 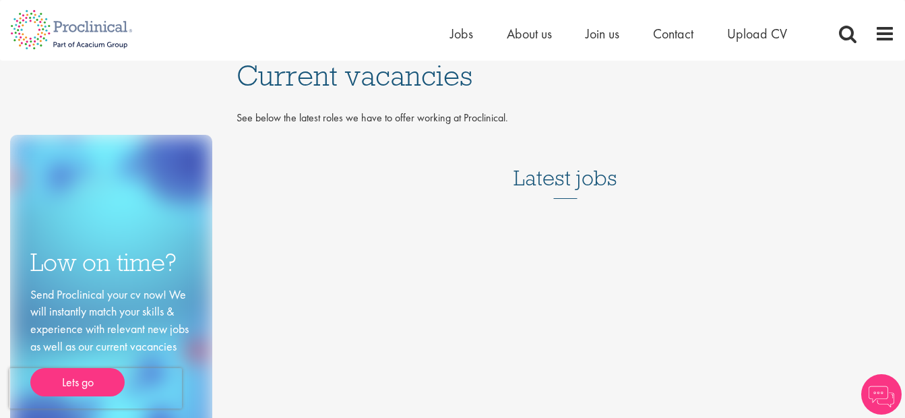 What do you see at coordinates (603, 34) in the screenshot?
I see `a: Join us` at bounding box center [603, 34].